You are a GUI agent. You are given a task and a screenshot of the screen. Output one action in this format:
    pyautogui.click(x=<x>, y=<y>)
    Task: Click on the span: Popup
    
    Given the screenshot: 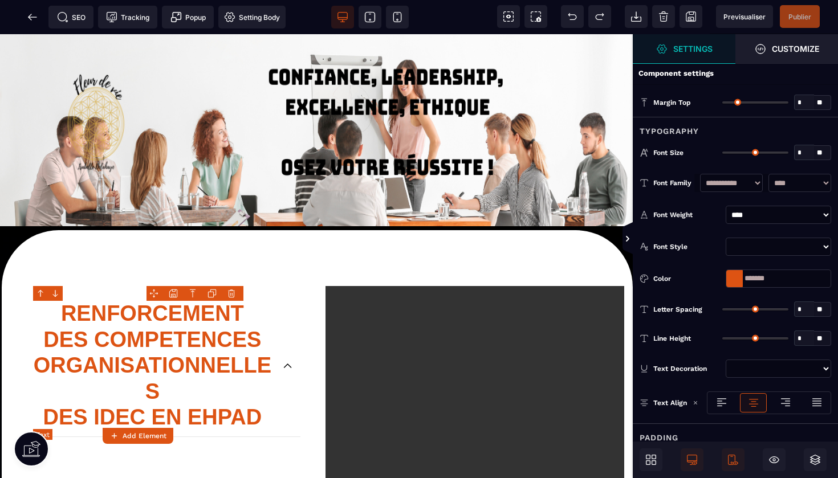 What is the action you would take?
    pyautogui.click(x=188, y=17)
    